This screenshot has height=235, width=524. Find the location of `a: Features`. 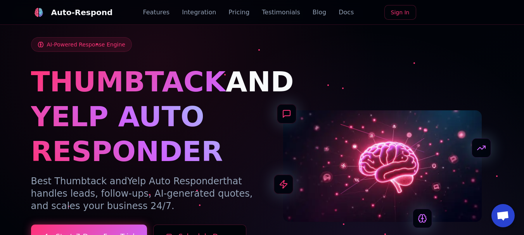

a: Features is located at coordinates (156, 12).